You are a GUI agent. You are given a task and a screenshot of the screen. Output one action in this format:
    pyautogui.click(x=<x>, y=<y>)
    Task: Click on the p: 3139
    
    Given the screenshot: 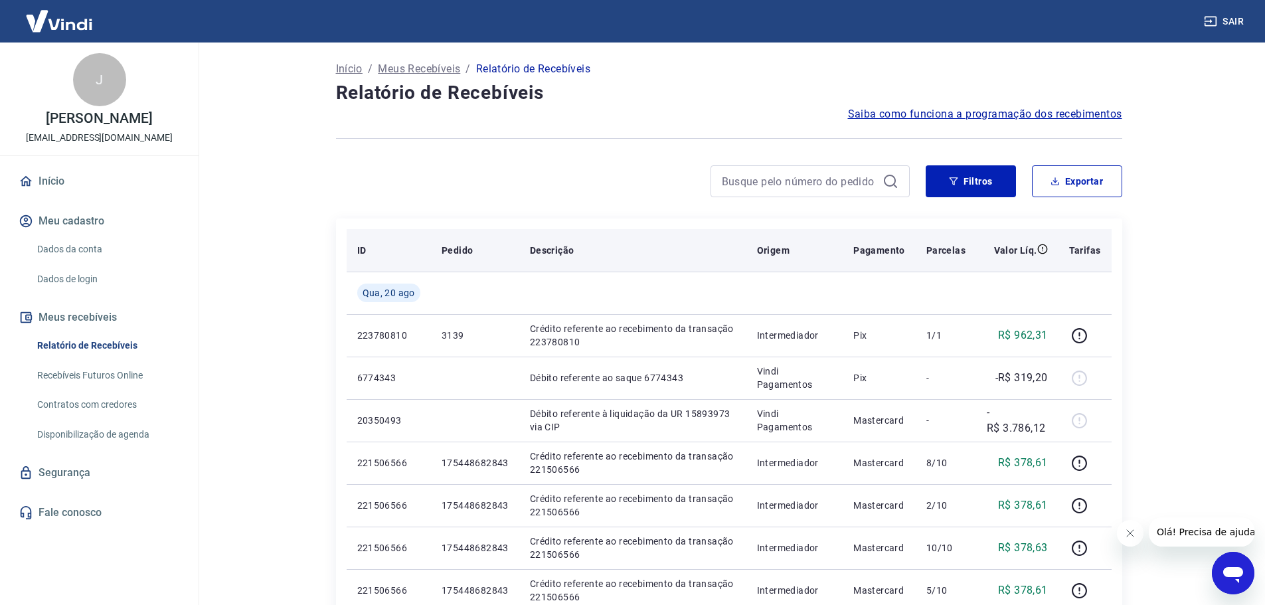 What is the action you would take?
    pyautogui.click(x=475, y=335)
    